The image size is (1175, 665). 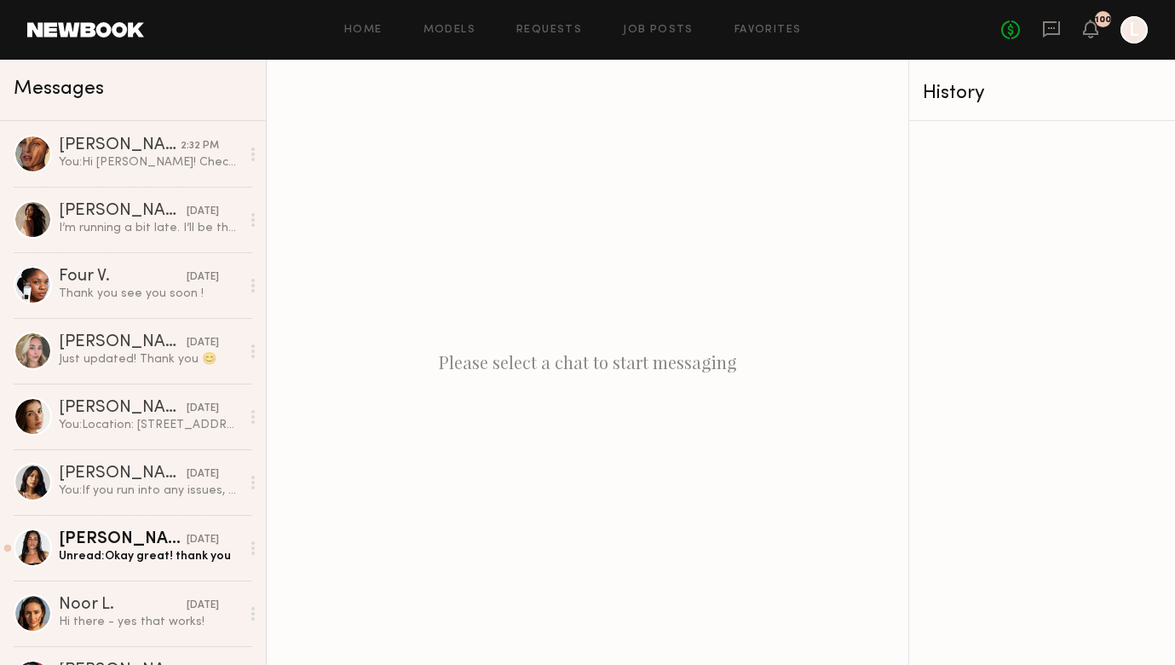 I want to click on a: Job Posts, so click(x=658, y=30).